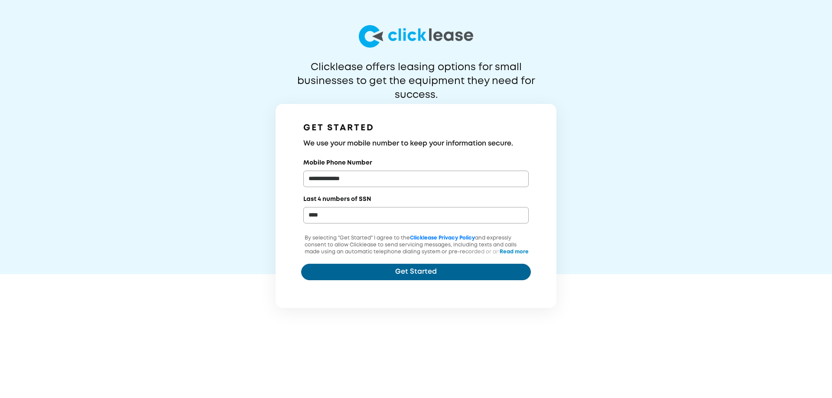 This screenshot has width=832, height=398. Describe the element at coordinates (416, 128) in the screenshot. I see `h1: GET STARTED` at that location.